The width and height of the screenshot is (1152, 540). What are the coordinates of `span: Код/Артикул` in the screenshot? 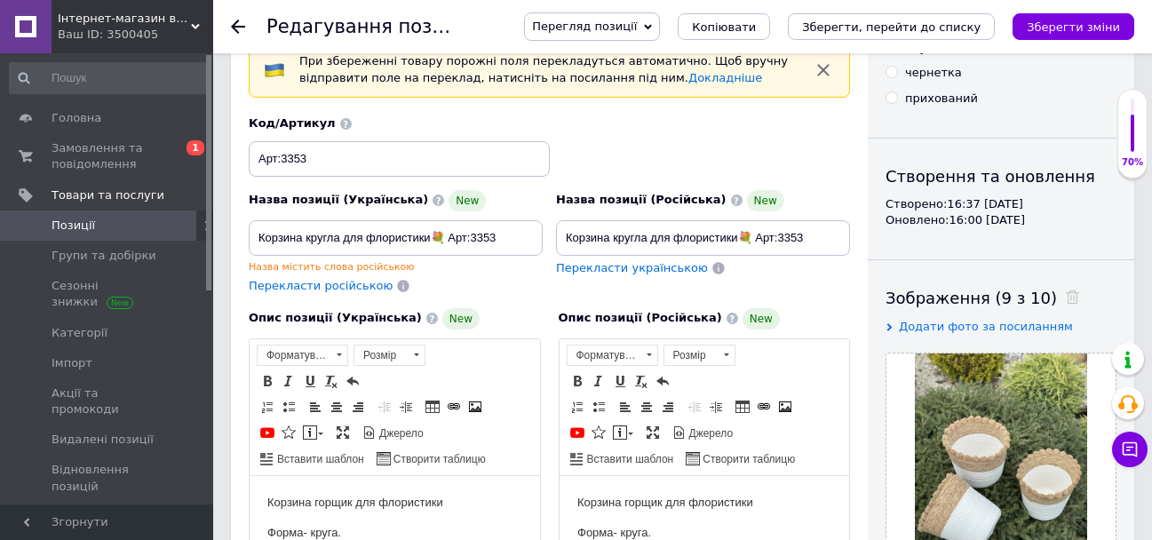 It's located at (292, 123).